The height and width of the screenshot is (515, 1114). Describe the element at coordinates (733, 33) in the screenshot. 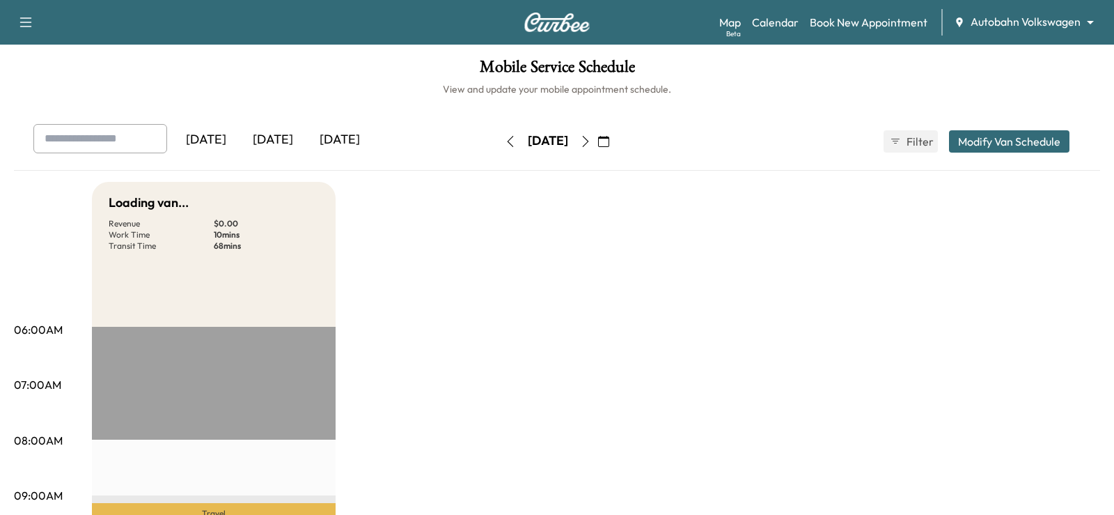

I see `div: Beta` at that location.